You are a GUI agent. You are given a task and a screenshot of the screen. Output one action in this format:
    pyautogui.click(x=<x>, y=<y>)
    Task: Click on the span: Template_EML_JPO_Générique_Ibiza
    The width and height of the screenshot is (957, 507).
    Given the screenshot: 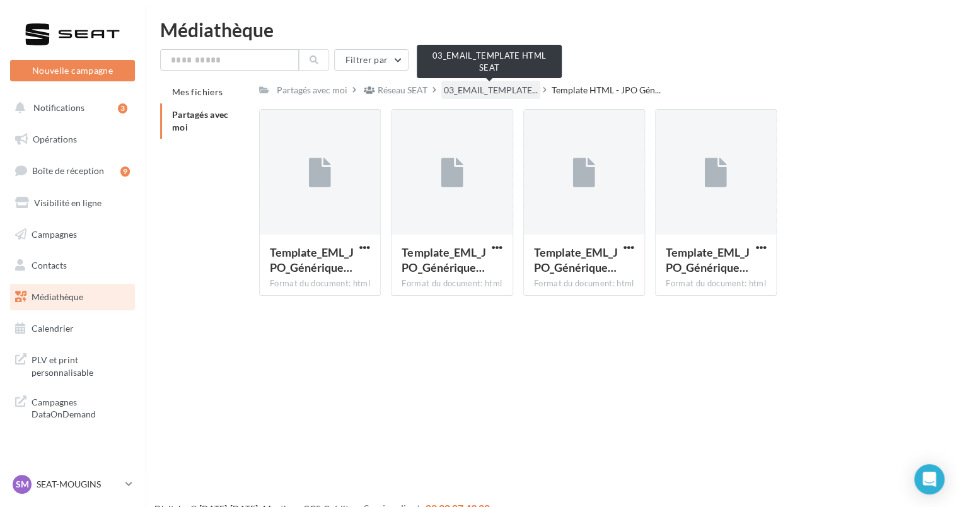 What is the action you would take?
    pyautogui.click(x=707, y=260)
    